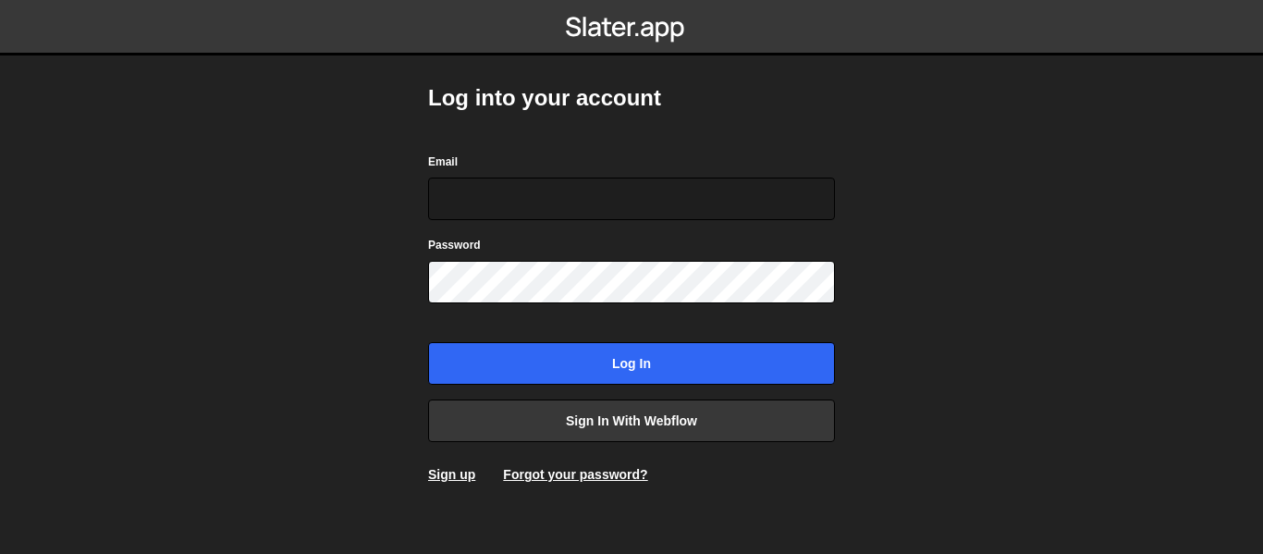 The width and height of the screenshot is (1263, 554). What do you see at coordinates (451, 474) in the screenshot?
I see `a: Sign up` at bounding box center [451, 474].